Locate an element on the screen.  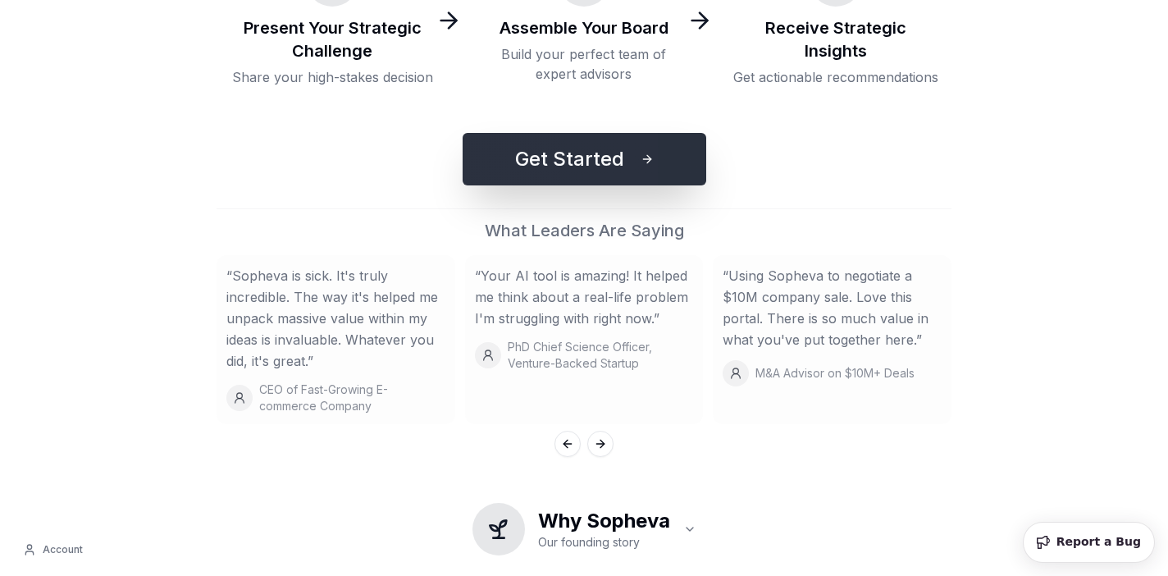
h3: Assemble Your Board is located at coordinates (584, 28).